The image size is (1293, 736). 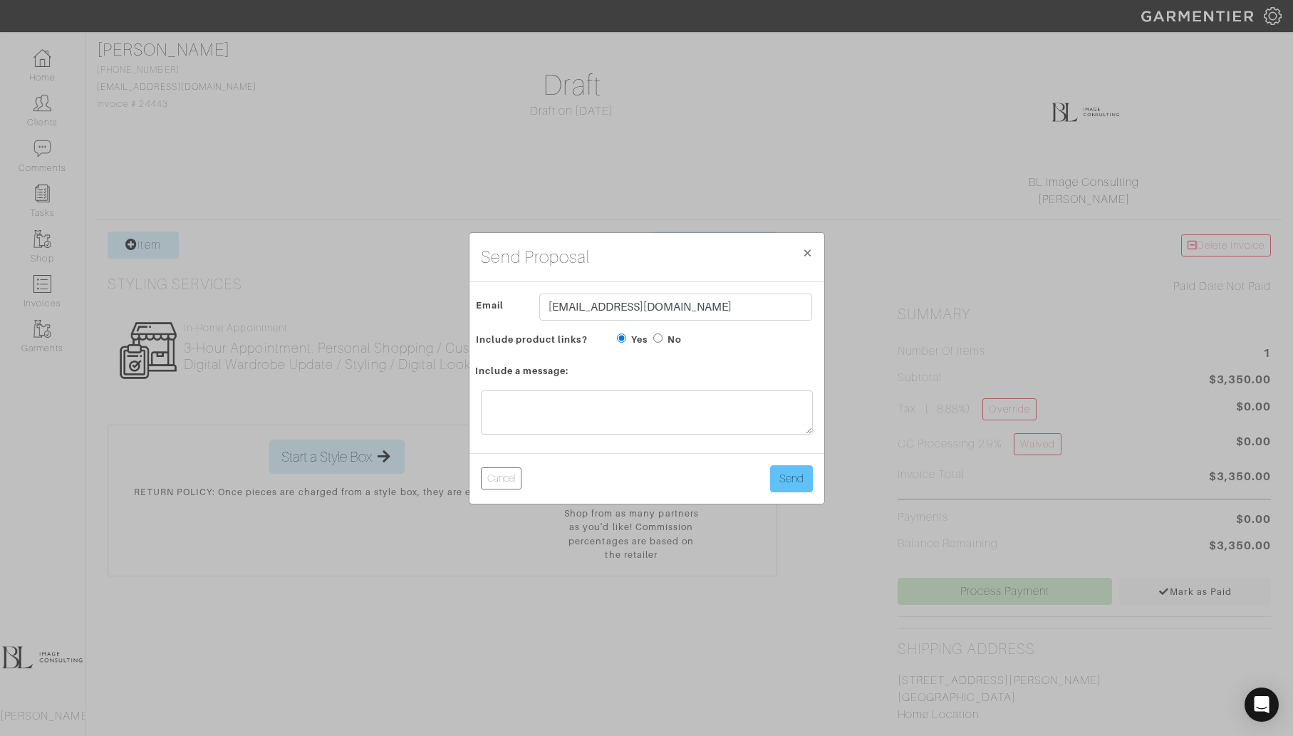 What do you see at coordinates (791, 479) in the screenshot?
I see `button: Send` at bounding box center [791, 479].